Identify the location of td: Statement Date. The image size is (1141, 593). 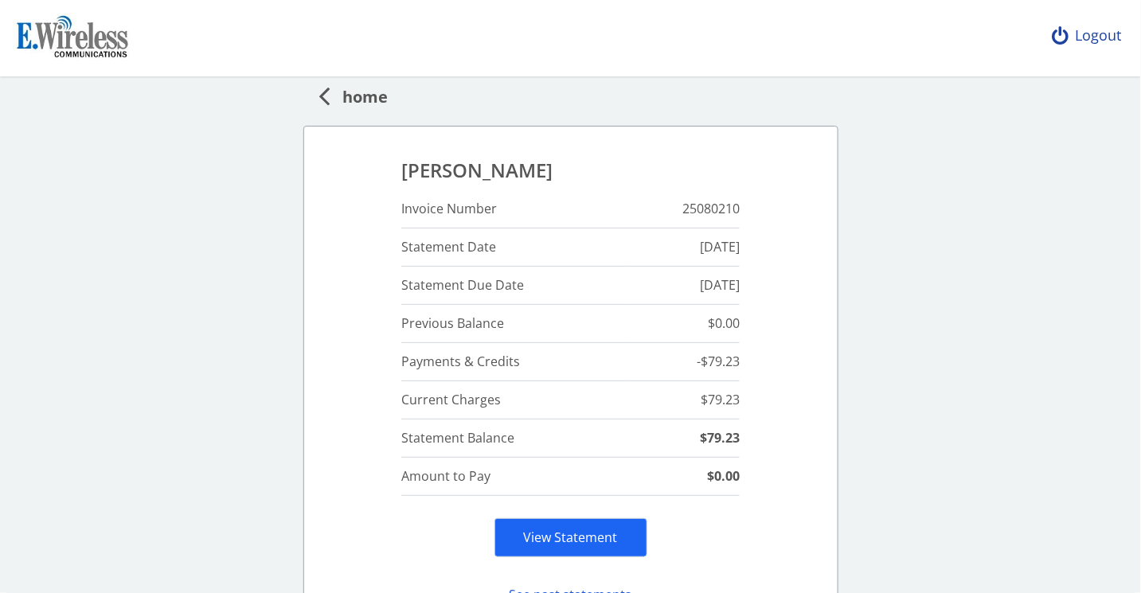
(514, 248).